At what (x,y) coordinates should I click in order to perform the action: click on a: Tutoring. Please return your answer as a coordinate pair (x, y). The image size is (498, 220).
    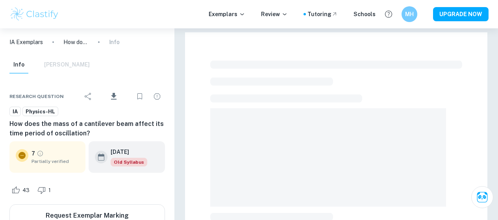
    Looking at the image, I should click on (323, 14).